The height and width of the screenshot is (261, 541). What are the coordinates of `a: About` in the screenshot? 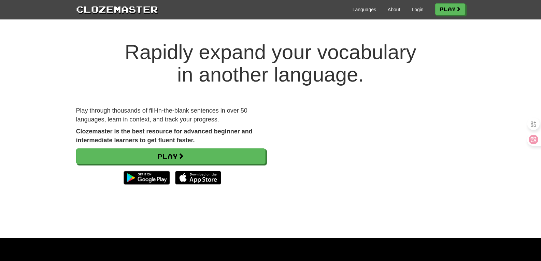 It's located at (394, 10).